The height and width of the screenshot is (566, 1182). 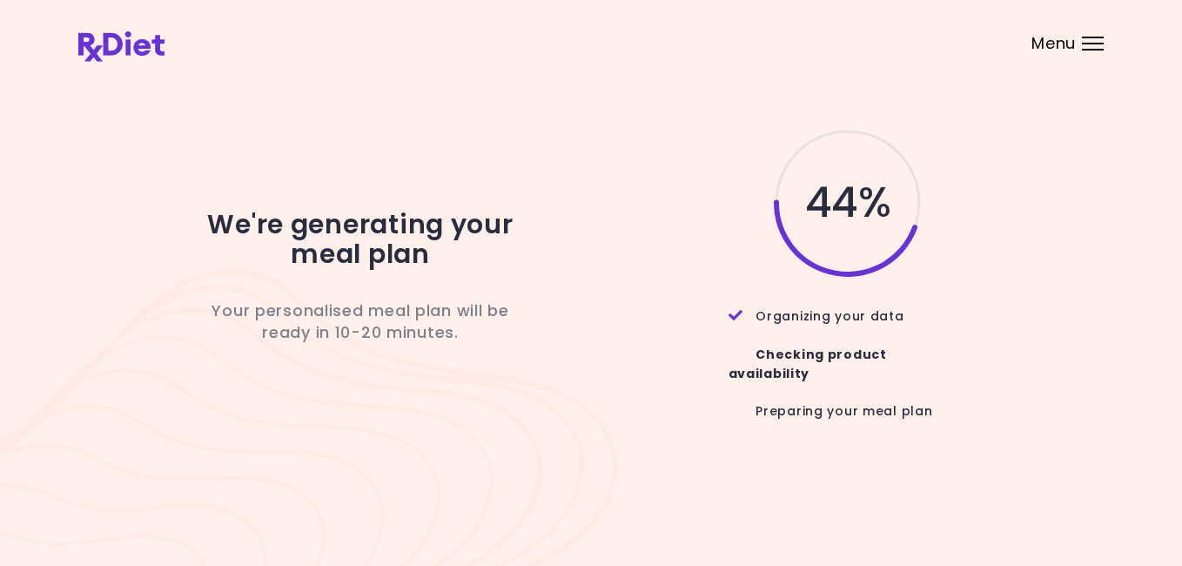 What do you see at coordinates (360, 239) in the screenshot?
I see `h2: We're generating your meal plan` at bounding box center [360, 239].